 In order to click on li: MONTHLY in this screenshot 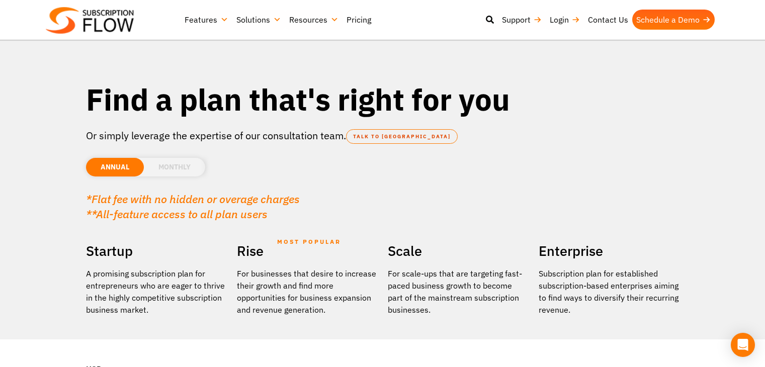, I will do `click(175, 167)`.